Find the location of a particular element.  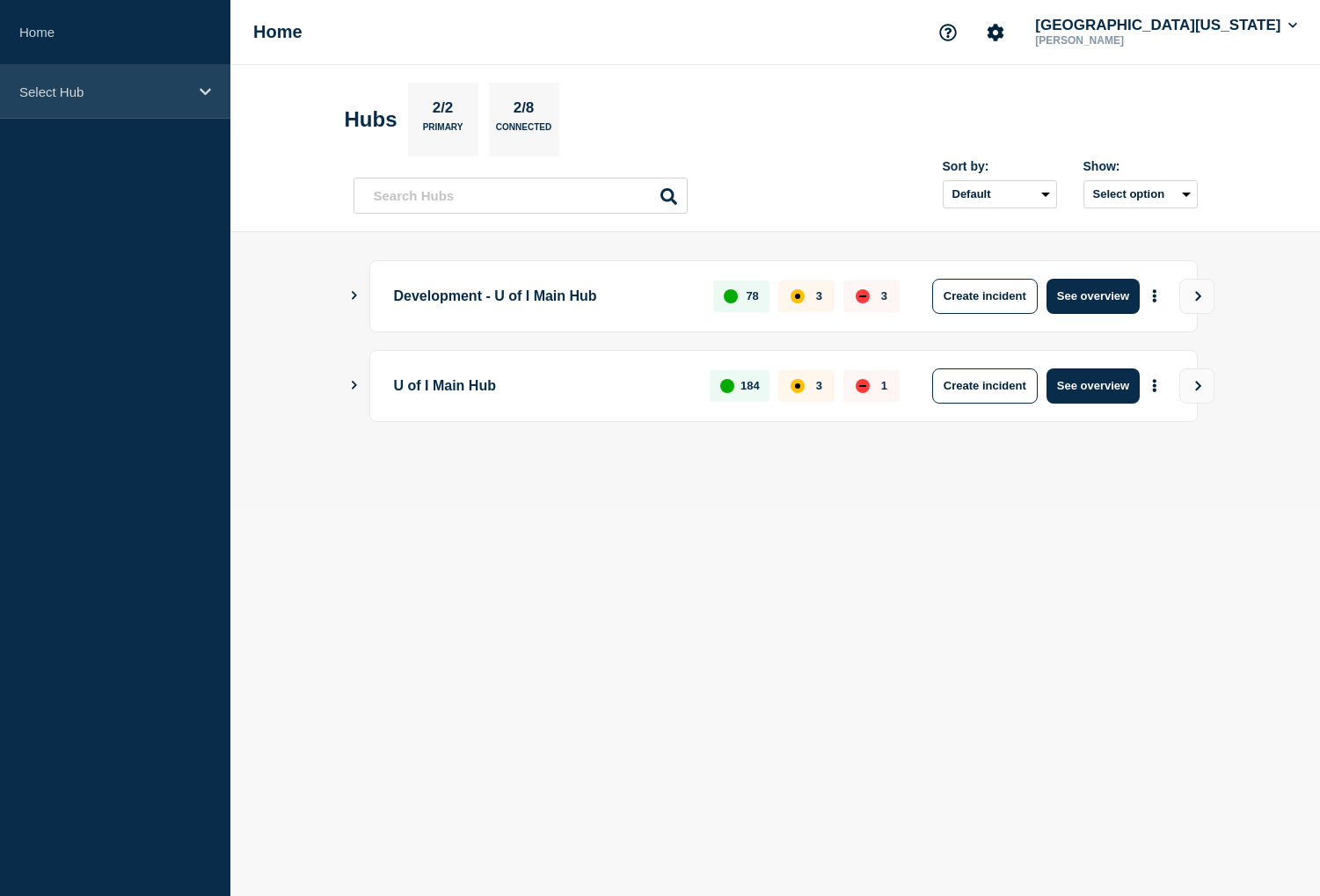

button: Select option is located at coordinates (1140, 194).